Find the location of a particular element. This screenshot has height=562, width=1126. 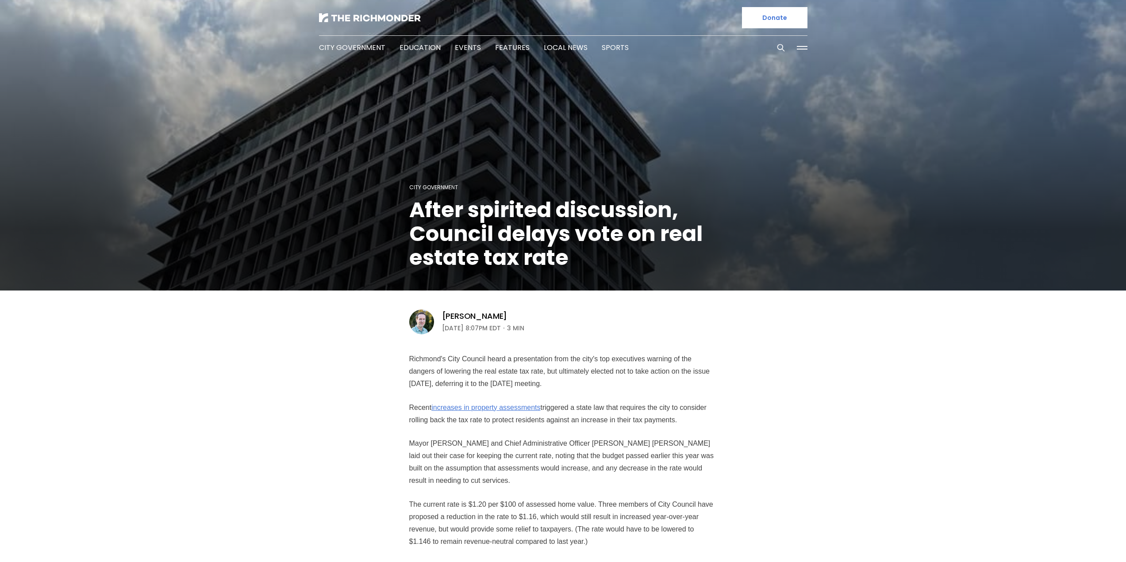

a: Sports is located at coordinates (615, 47).